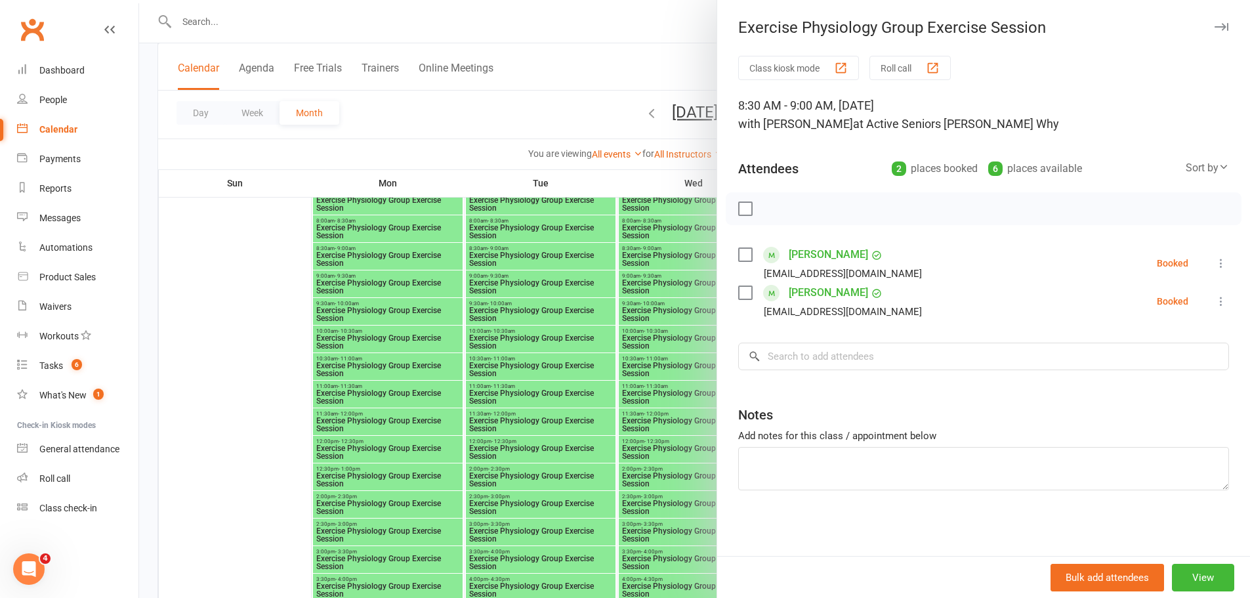 This screenshot has width=1250, height=598. Describe the element at coordinates (77, 100) in the screenshot. I see `a: People` at that location.